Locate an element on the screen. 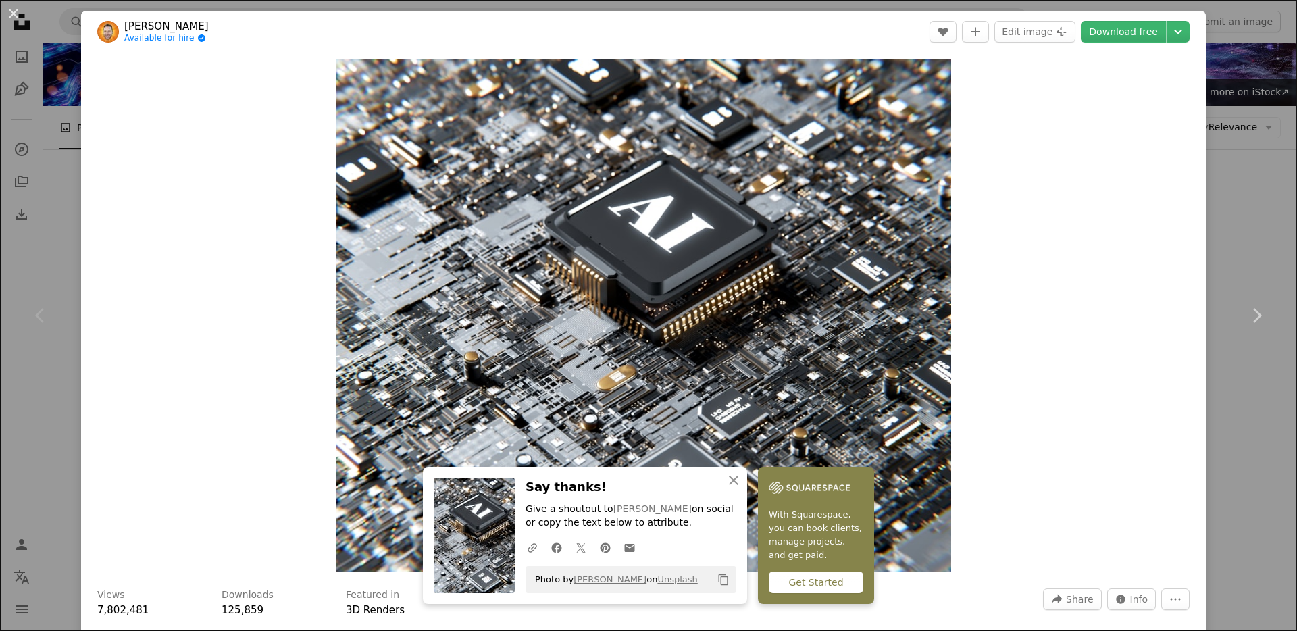  a: 3D Renders is located at coordinates (375, 610).